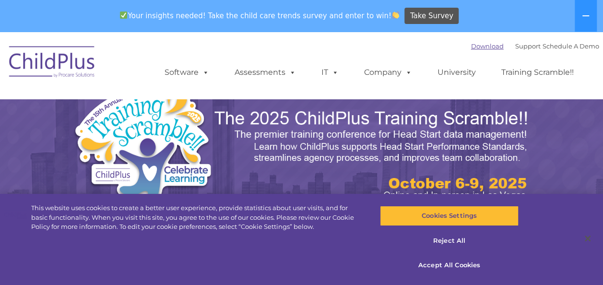  What do you see at coordinates (265, 72) in the screenshot?
I see `a: Assessments` at bounding box center [265, 72].